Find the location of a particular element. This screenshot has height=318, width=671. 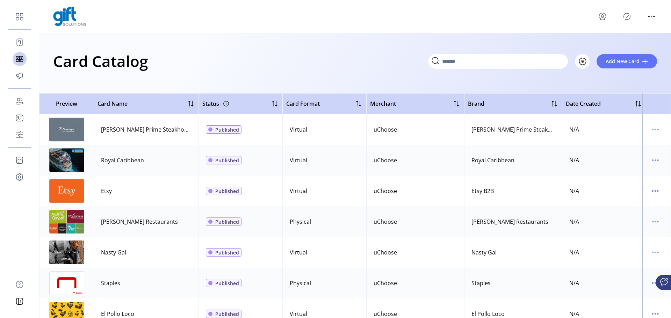

h1: Card Catalog is located at coordinates (100, 61).